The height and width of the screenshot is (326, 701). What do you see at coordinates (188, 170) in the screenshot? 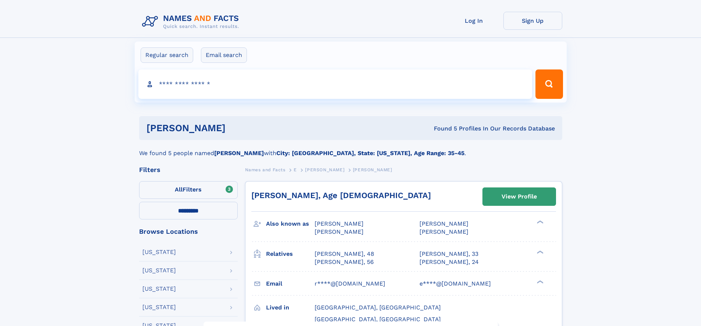
I see `div: Filters` at bounding box center [188, 170].